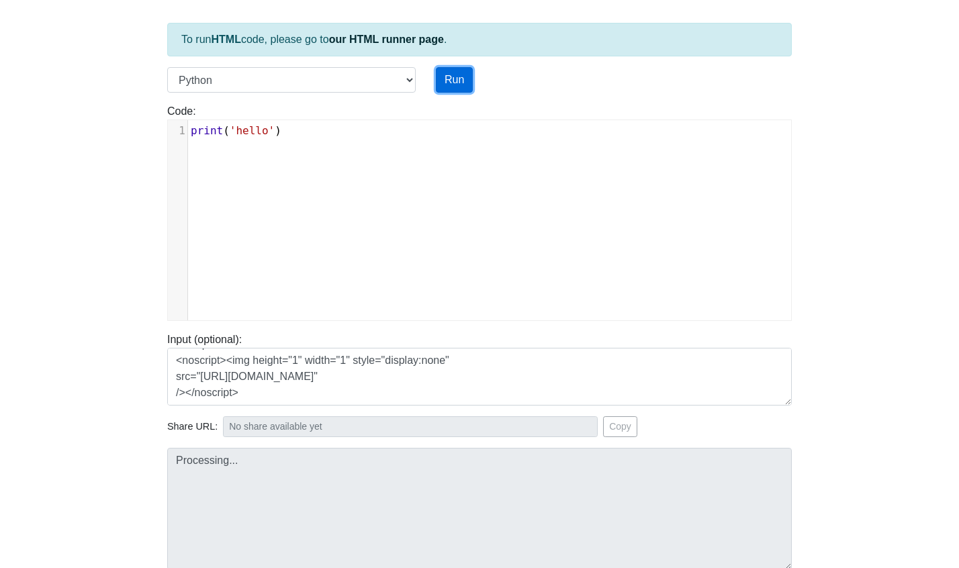 The height and width of the screenshot is (568, 959). Describe the element at coordinates (620, 427) in the screenshot. I see `button: Copy` at that location.